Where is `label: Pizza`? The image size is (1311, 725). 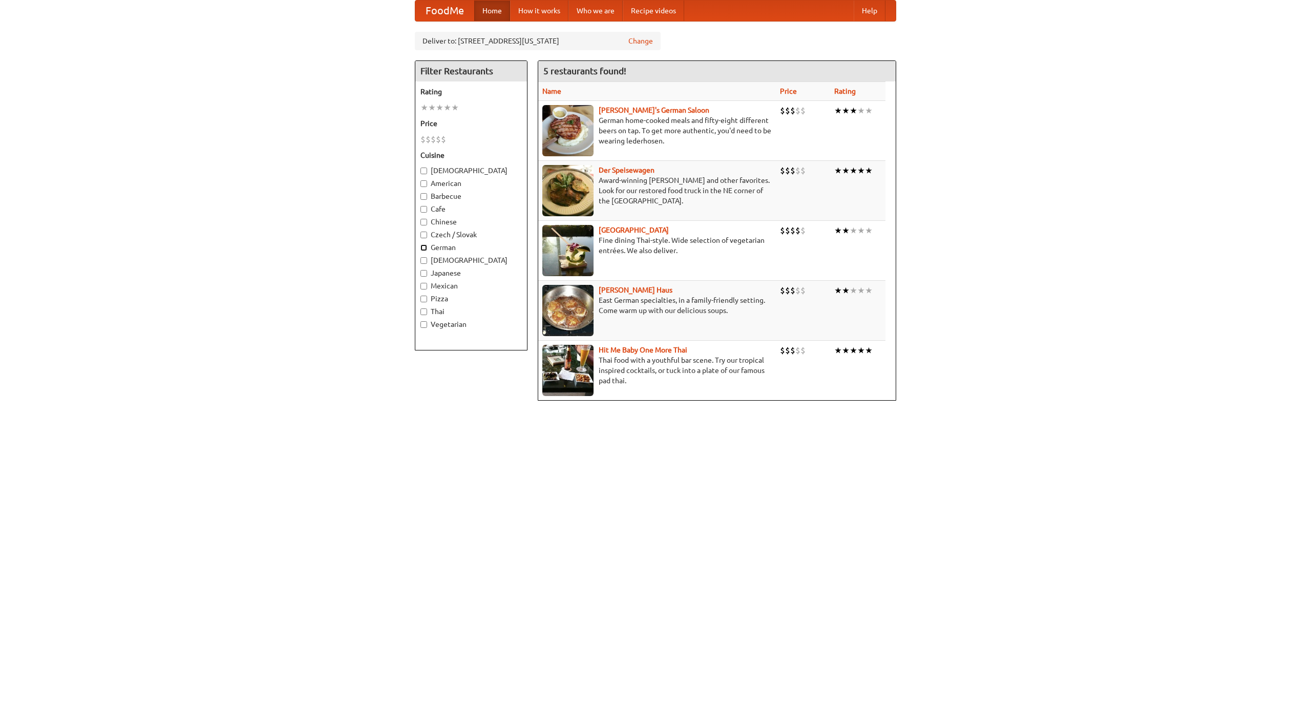
label: Pizza is located at coordinates (471, 299).